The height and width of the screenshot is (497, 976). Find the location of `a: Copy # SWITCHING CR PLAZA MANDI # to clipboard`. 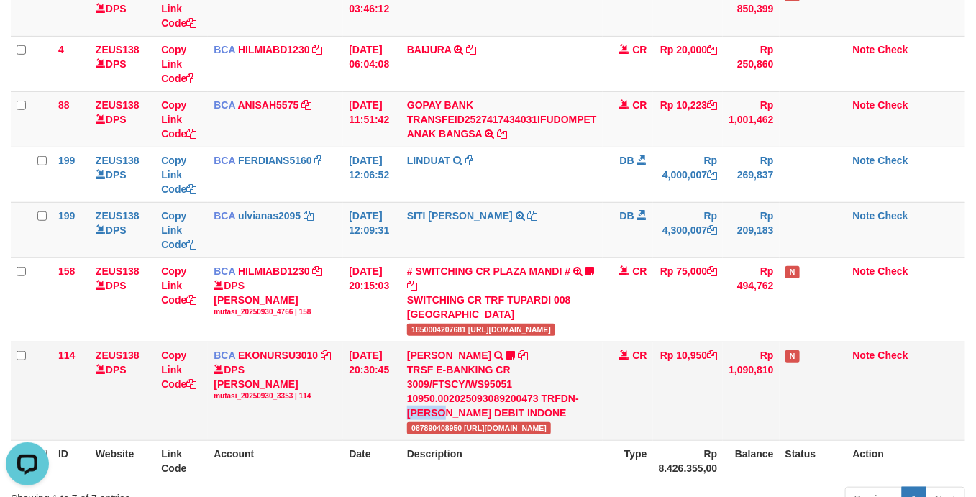

a: Copy # SWITCHING CR PLAZA MANDI # to clipboard is located at coordinates (412, 286).